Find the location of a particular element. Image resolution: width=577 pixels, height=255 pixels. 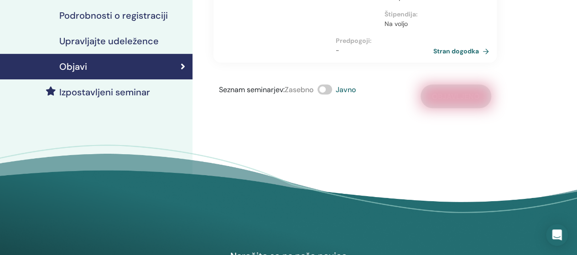

p: Predpogoji : is located at coordinates (384, 41).